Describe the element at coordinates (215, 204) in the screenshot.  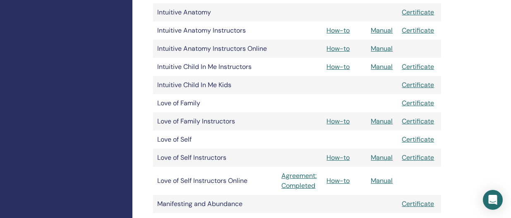
I see `td: Manifesting and Abundance` at that location.